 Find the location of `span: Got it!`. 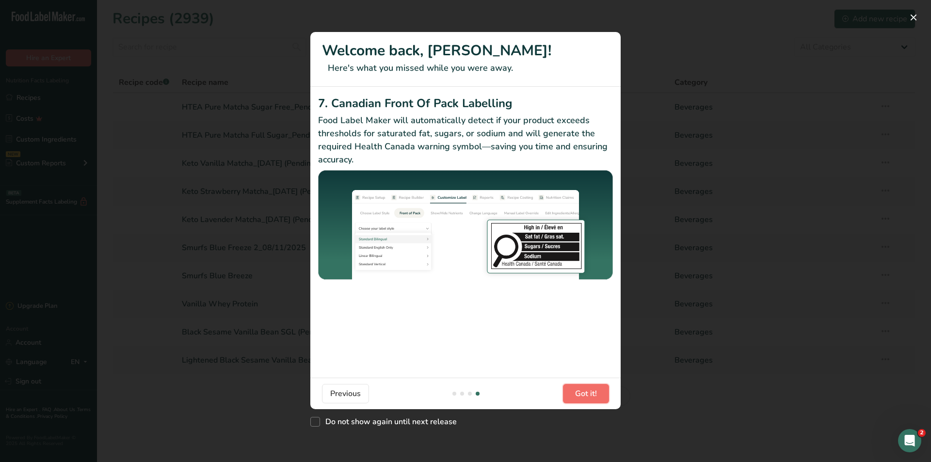

span: Got it! is located at coordinates (586, 394).